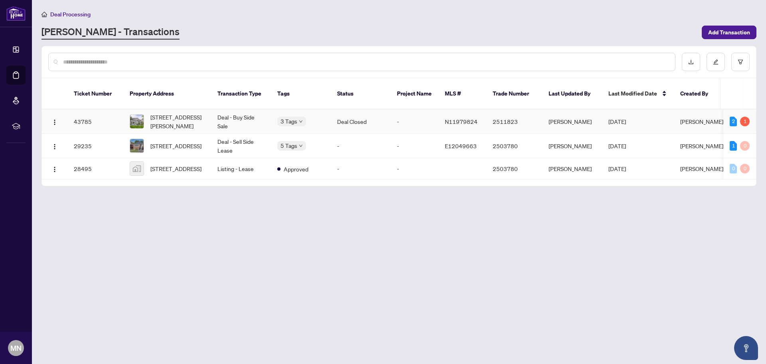 This screenshot has width=766, height=364. What do you see at coordinates (463, 94) in the screenshot?
I see `th: MLS #` at bounding box center [463, 94].